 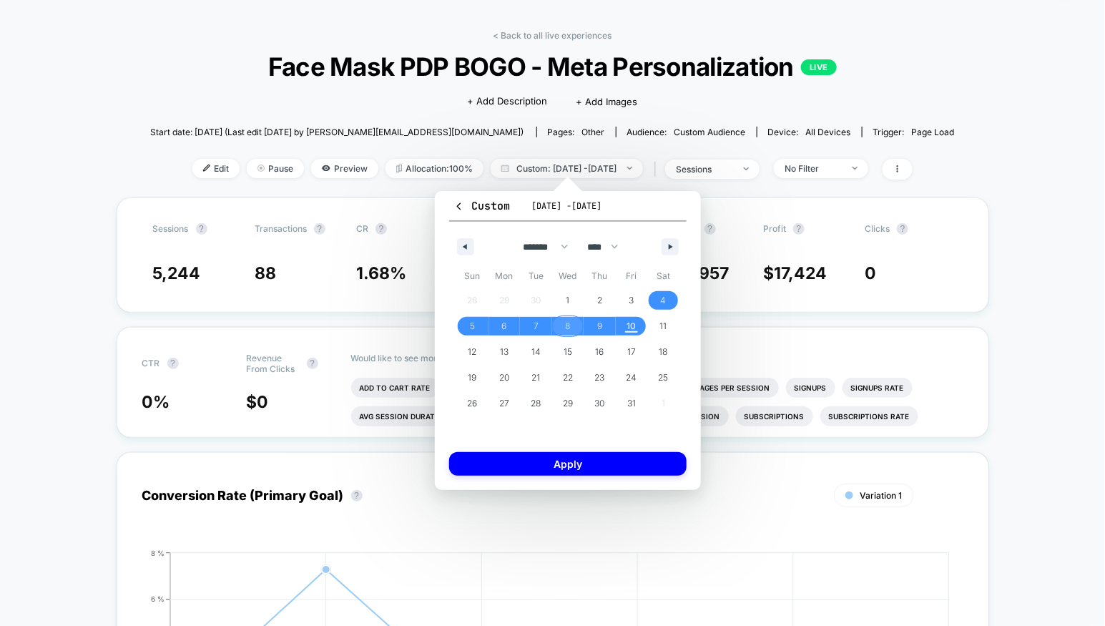 What do you see at coordinates (472, 326) in the screenshot?
I see `span: 5` at bounding box center [472, 326].